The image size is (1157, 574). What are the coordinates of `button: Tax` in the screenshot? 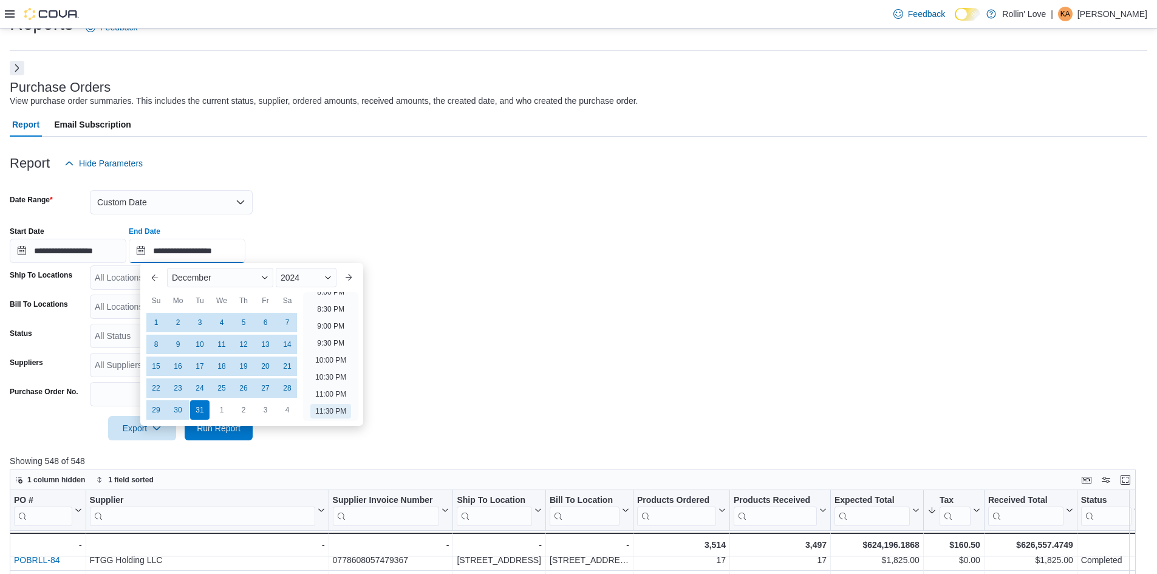 It's located at (953, 510).